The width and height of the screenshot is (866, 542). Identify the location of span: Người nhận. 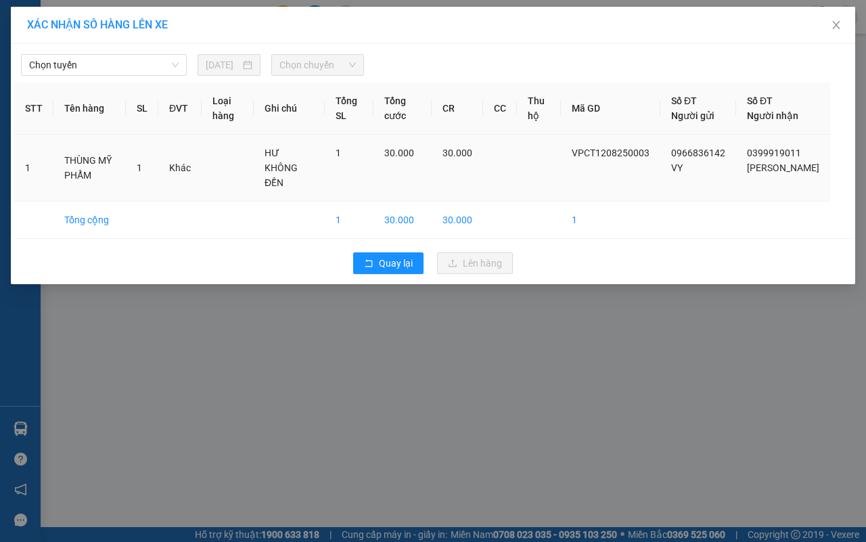
(772, 116).